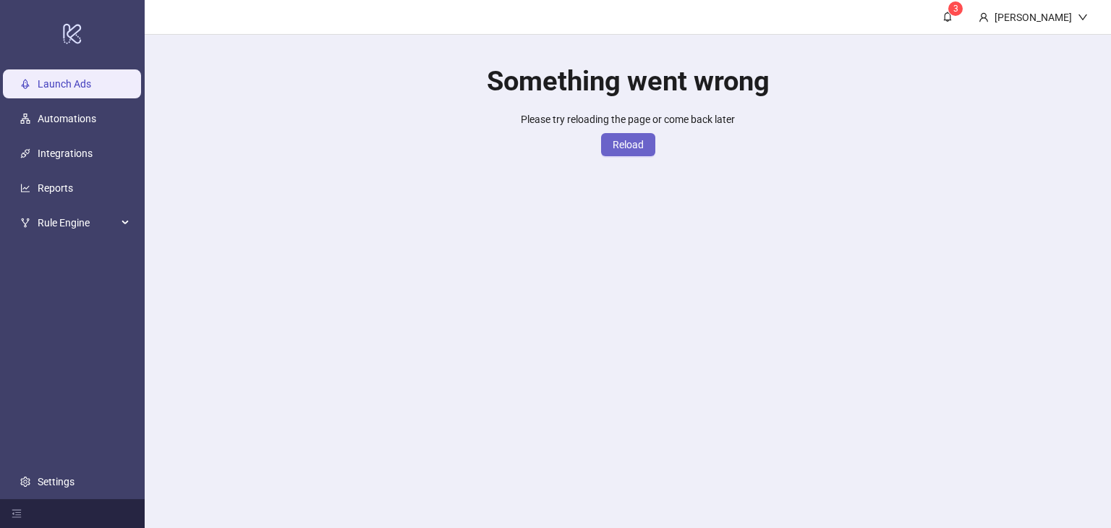 The image size is (1111, 528). I want to click on span: Please try reloading the page or come back later, so click(628, 119).